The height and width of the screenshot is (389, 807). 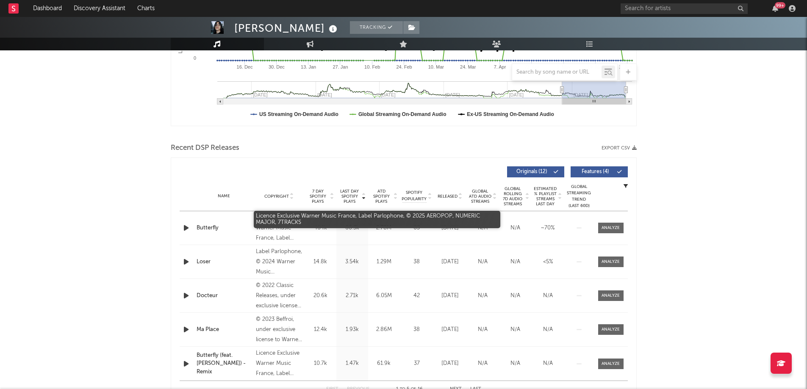 I want to click on a: Butterfly, so click(x=224, y=228).